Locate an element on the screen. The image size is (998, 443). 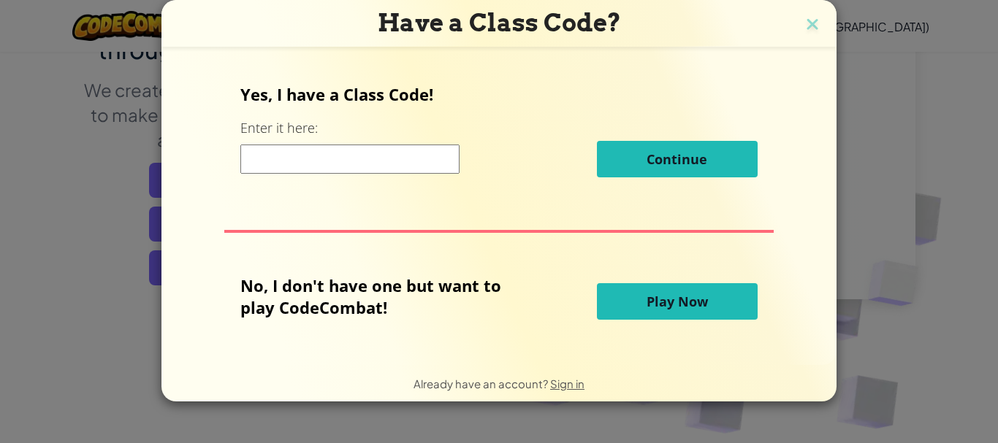
span: Continue is located at coordinates (676, 159).